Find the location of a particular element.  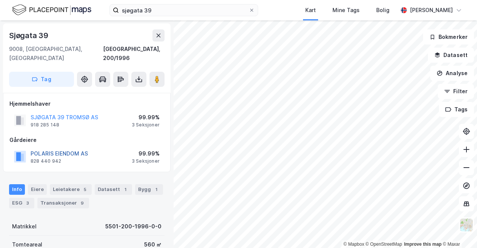

button: Bokmerker is located at coordinates (449, 37).